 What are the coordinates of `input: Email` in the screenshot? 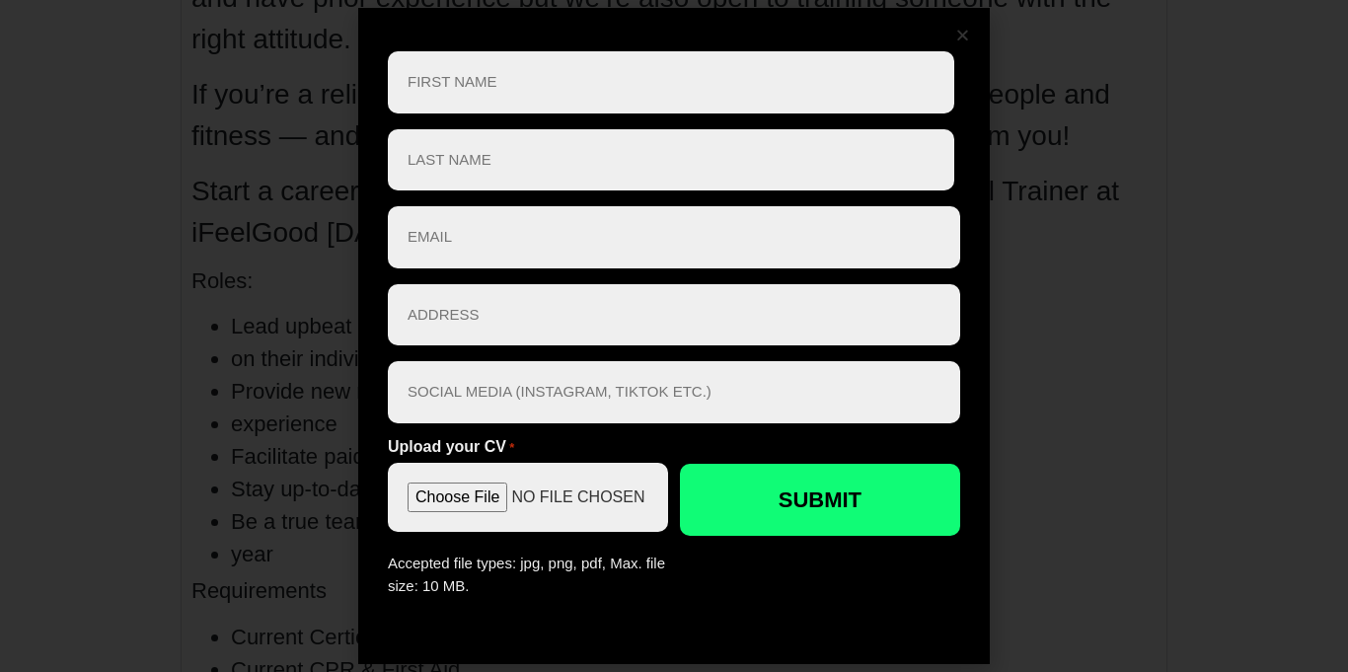 It's located at (674, 237).